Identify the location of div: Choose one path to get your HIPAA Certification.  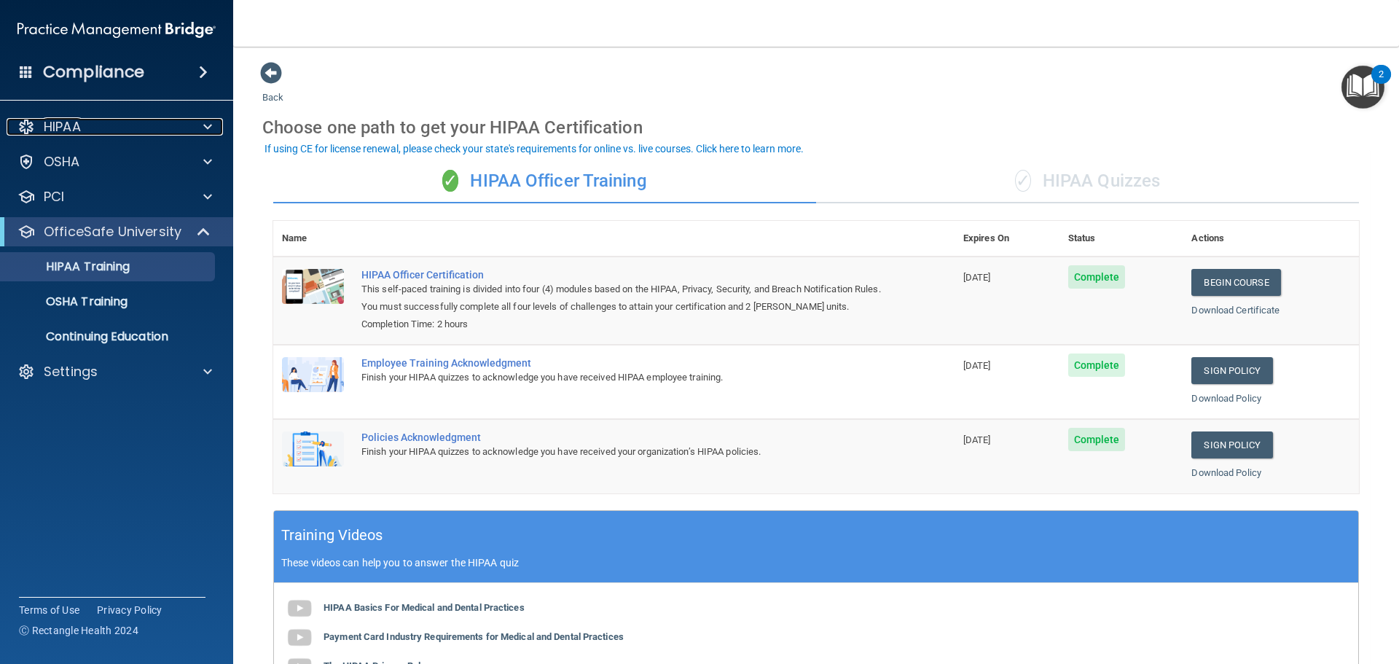
(816, 127).